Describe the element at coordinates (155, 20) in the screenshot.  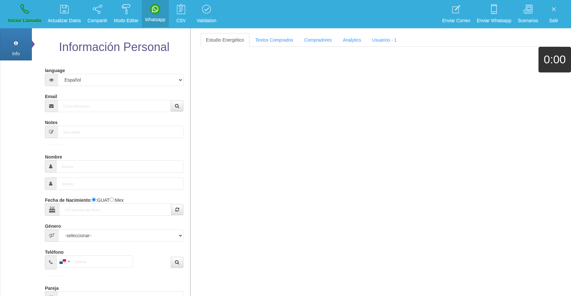
I see `p: Whatsapp` at that location.